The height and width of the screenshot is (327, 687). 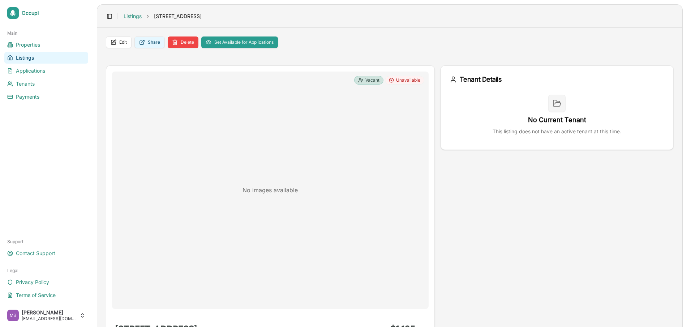 I want to click on h3: No Current Tenant, so click(x=557, y=120).